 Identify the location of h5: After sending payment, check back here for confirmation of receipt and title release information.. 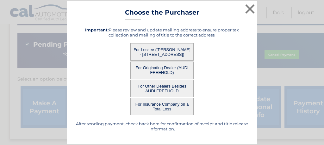
(162, 126).